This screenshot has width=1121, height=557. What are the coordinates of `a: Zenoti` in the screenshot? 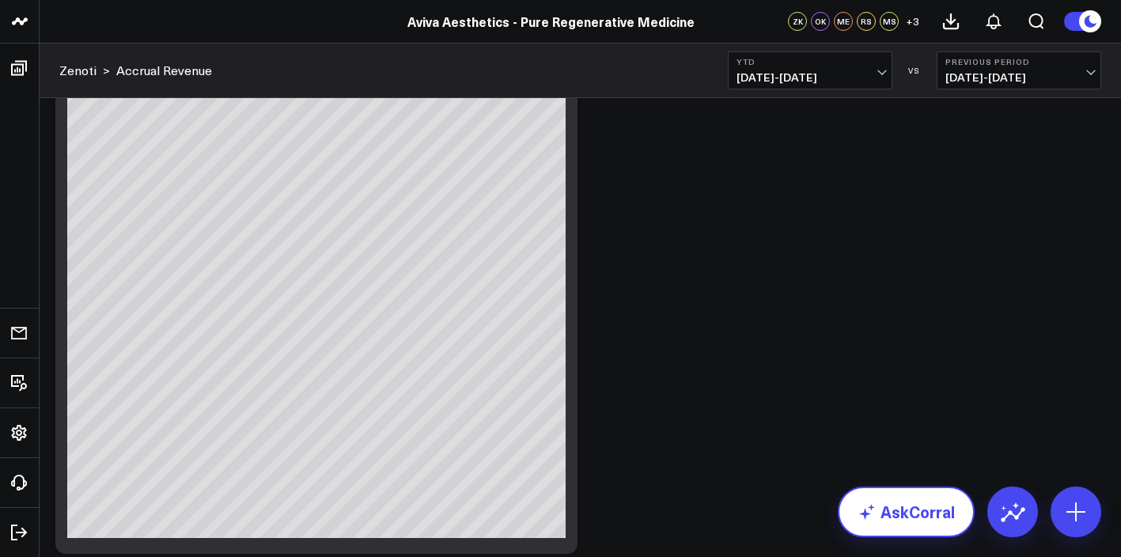 It's located at (78, 70).